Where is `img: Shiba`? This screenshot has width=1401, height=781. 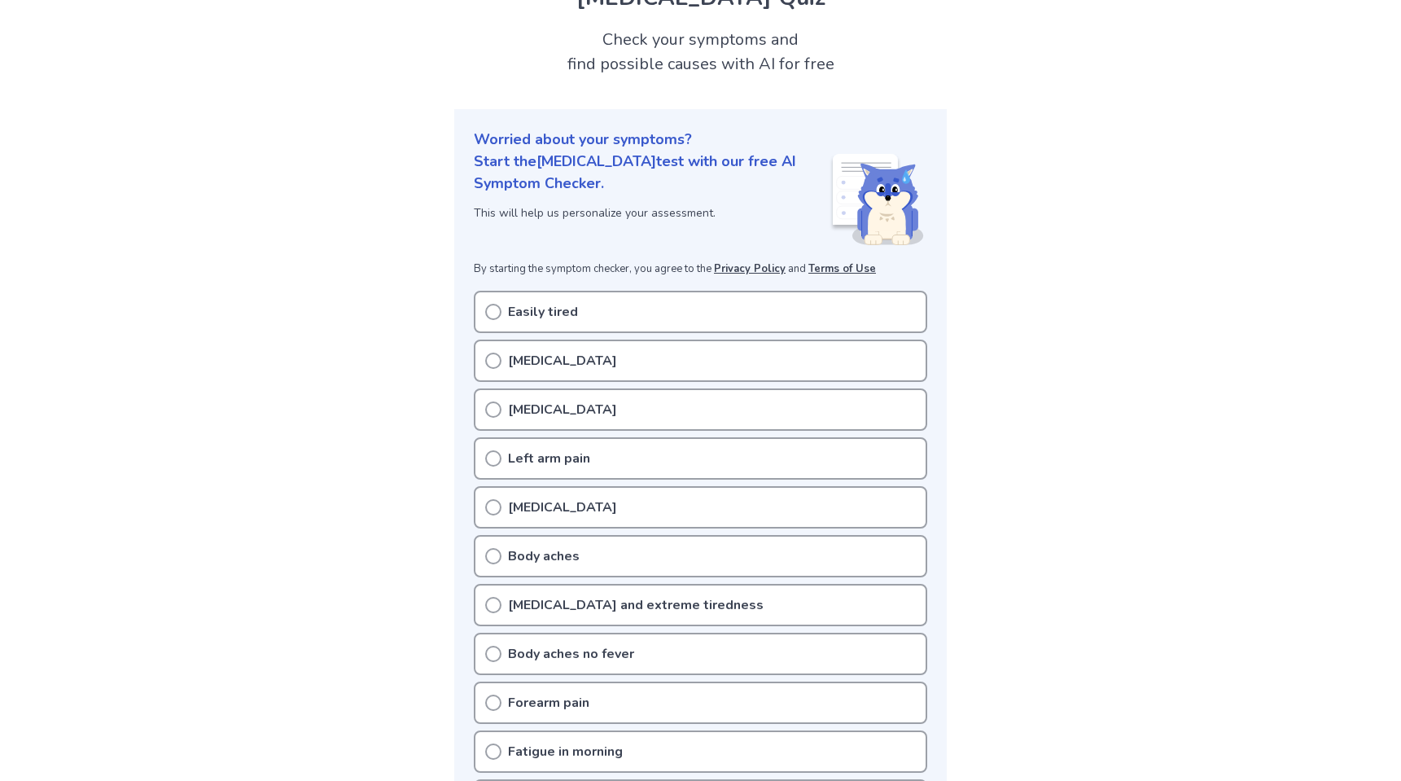 img: Shiba is located at coordinates (877, 199).